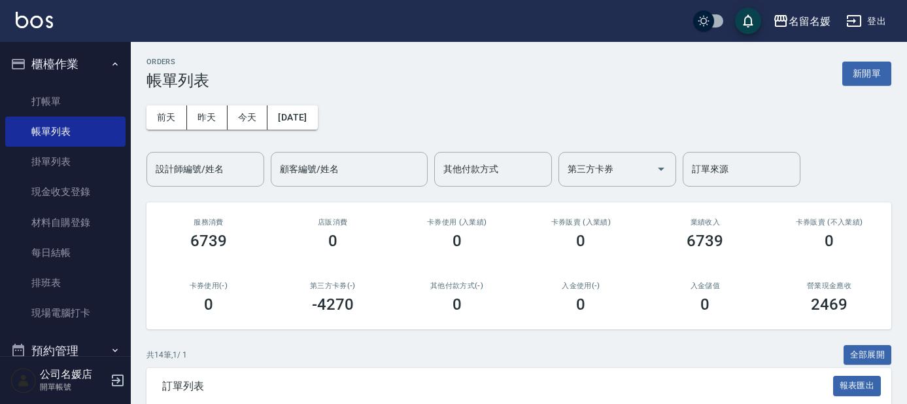 Image resolution: width=907 pixels, height=404 pixels. Describe the element at coordinates (65, 101) in the screenshot. I see `a: 打帳單` at that location.